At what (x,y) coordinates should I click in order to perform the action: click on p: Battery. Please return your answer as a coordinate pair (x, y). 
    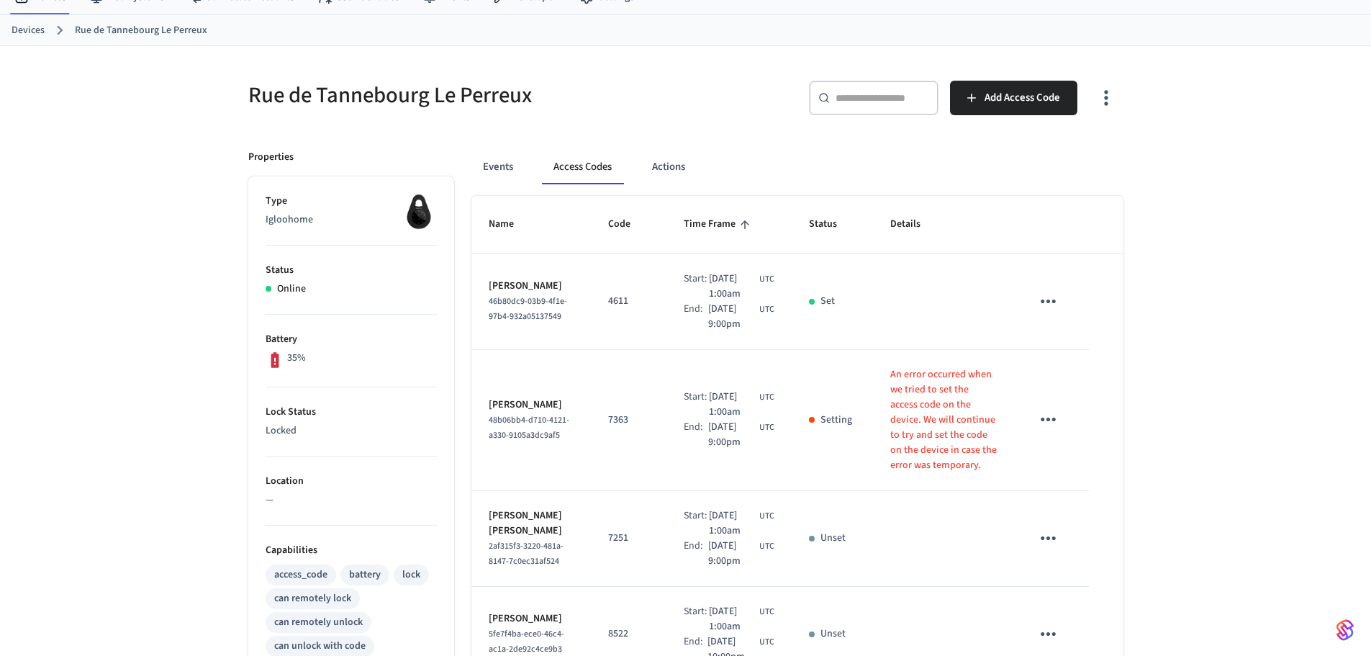
    Looking at the image, I should click on (351, 339).